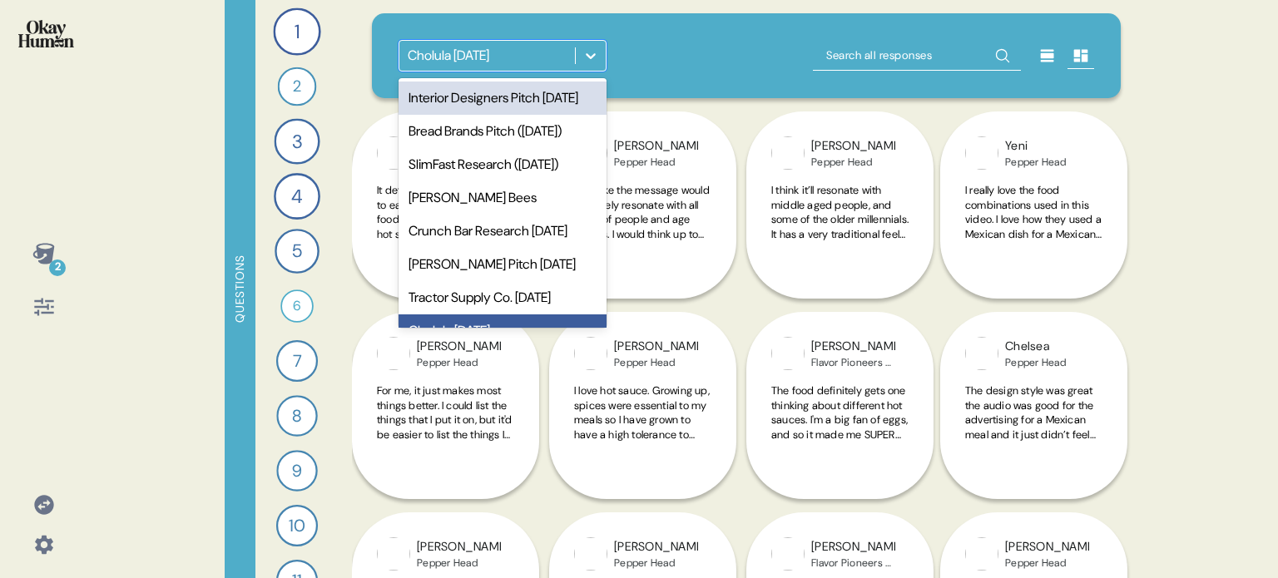  I want to click on div: 9, so click(296, 470).